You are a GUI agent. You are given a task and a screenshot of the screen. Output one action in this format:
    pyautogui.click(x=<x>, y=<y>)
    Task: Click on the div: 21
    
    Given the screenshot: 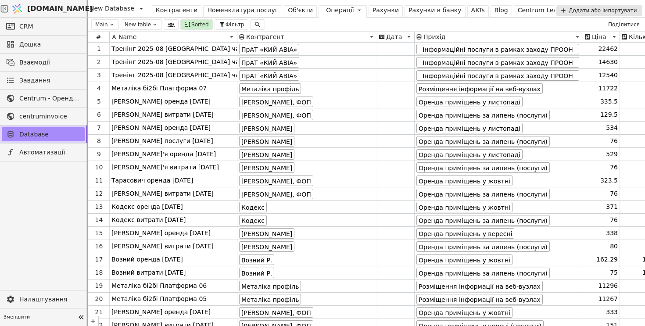 What is the action you would take?
    pyautogui.click(x=99, y=312)
    